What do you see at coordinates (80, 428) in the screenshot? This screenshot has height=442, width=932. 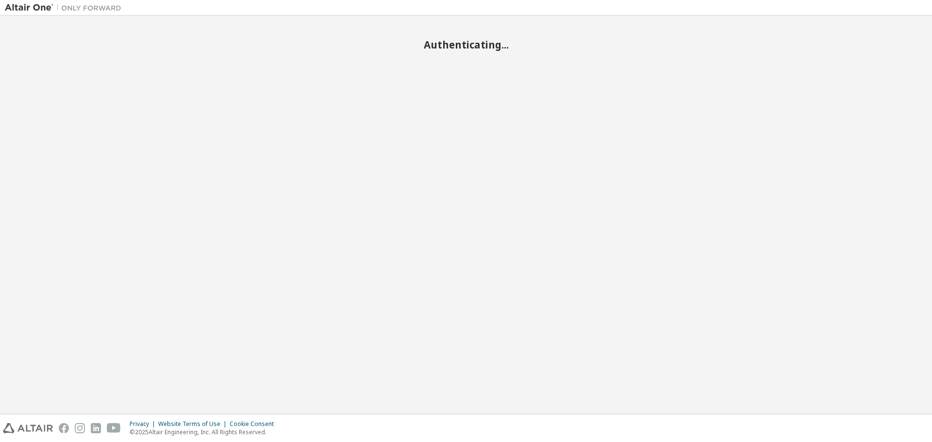 I see `img: instagram.svg` at bounding box center [80, 428].